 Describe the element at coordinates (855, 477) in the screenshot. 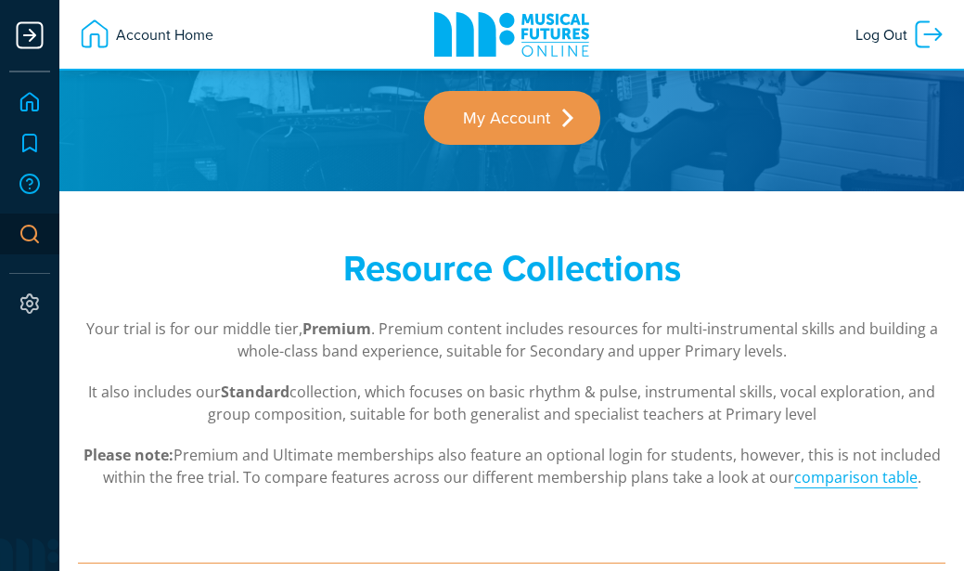

I see `a: comparison table` at that location.